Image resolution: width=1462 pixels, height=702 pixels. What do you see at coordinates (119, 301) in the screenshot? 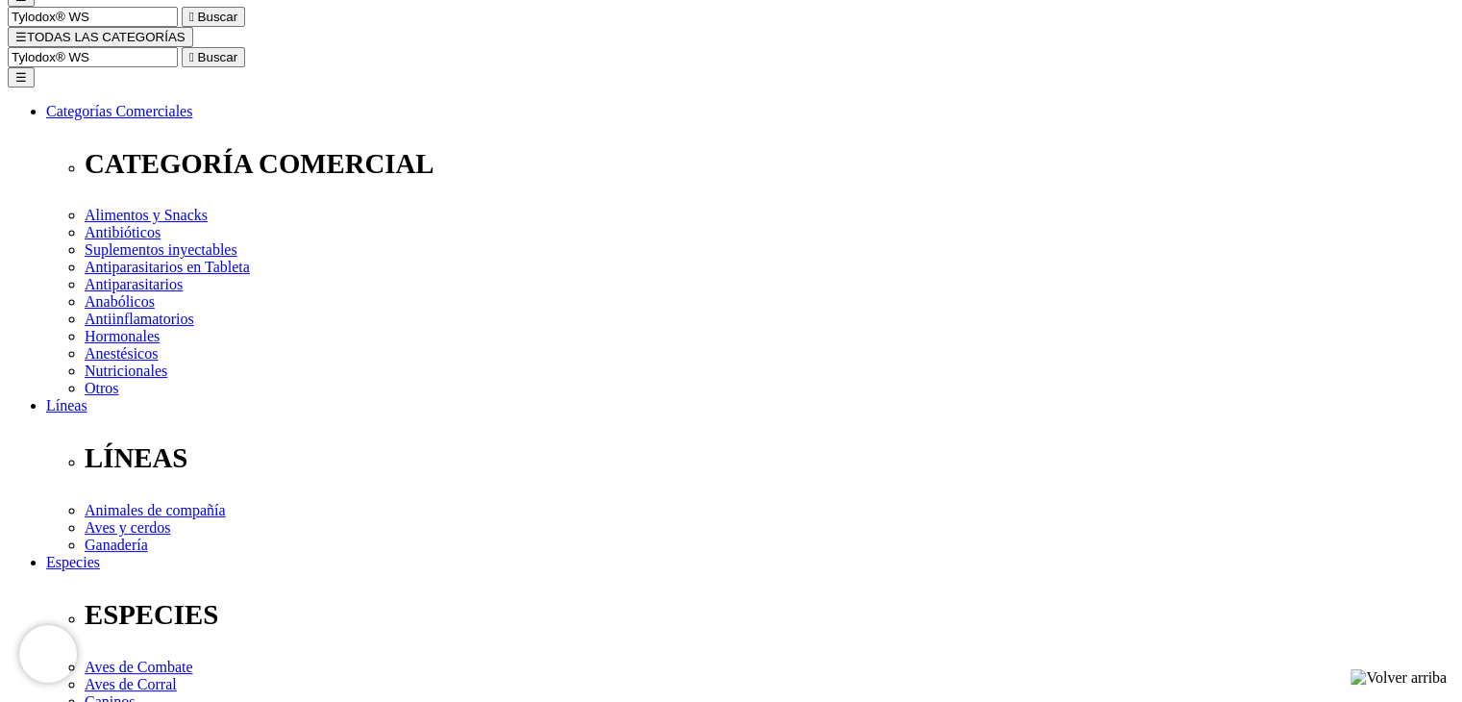
I see `a: Anabólicos` at bounding box center [119, 301].